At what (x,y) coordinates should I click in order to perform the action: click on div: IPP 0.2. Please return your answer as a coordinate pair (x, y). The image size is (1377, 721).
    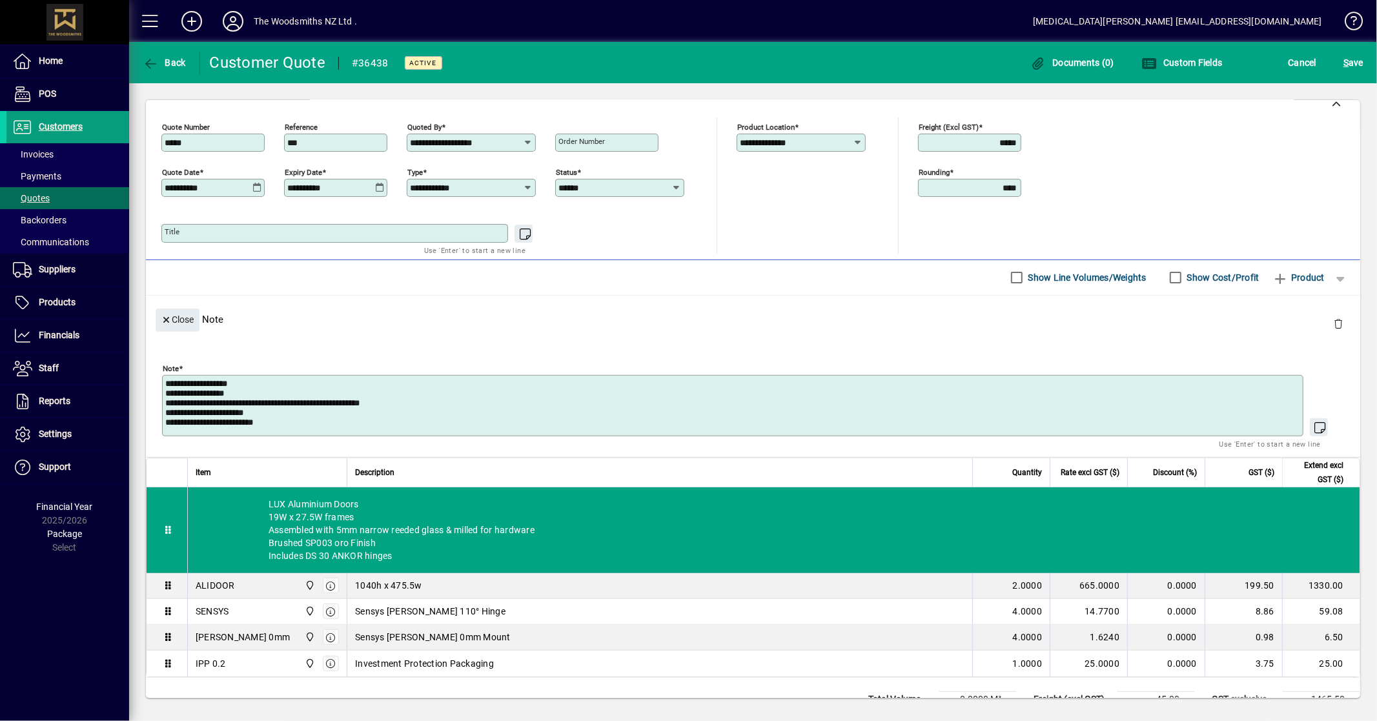
    Looking at the image, I should click on (210, 664).